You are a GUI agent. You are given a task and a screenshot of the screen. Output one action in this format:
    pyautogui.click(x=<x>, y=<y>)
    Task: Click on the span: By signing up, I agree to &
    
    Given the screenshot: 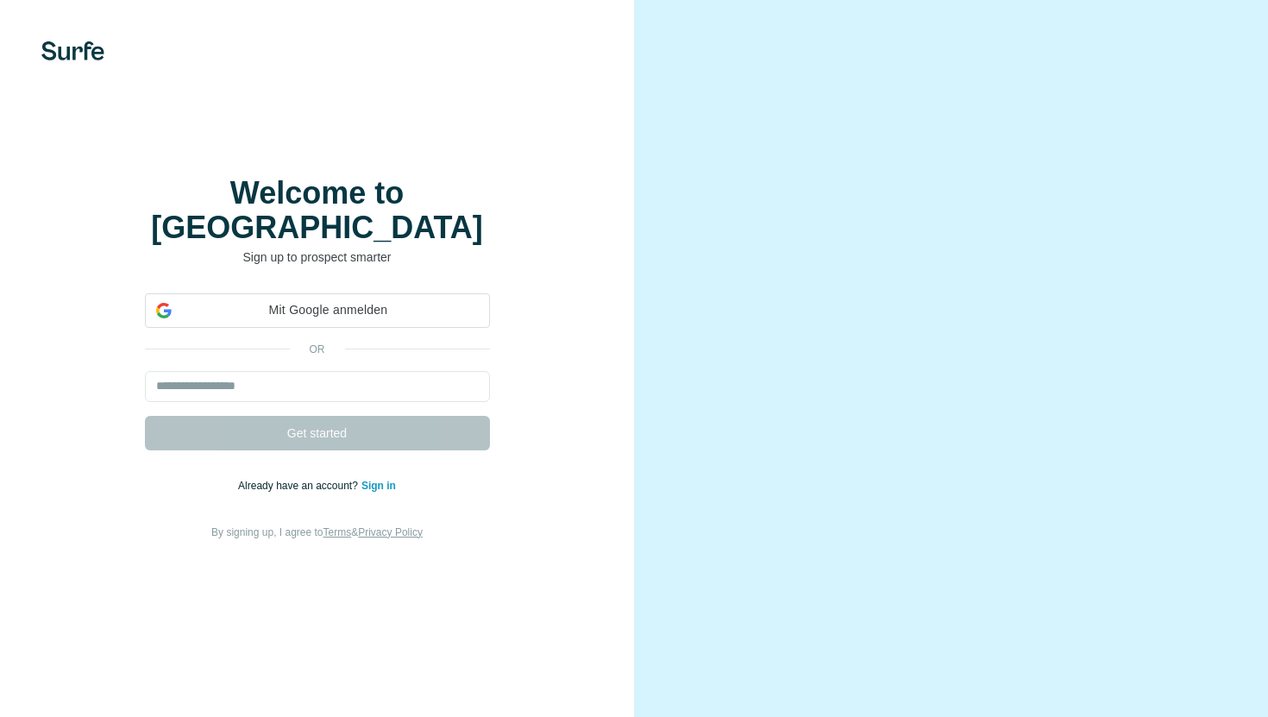 What is the action you would take?
    pyautogui.click(x=317, y=532)
    